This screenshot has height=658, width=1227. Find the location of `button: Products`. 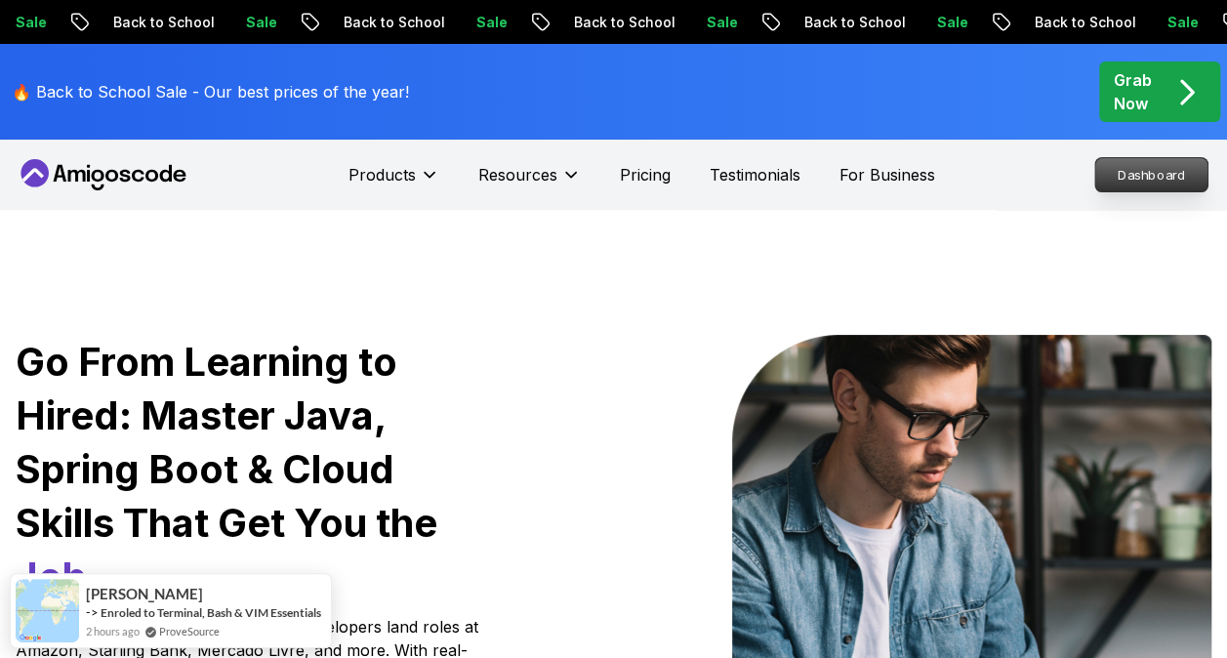

button: Products is located at coordinates (393, 183).